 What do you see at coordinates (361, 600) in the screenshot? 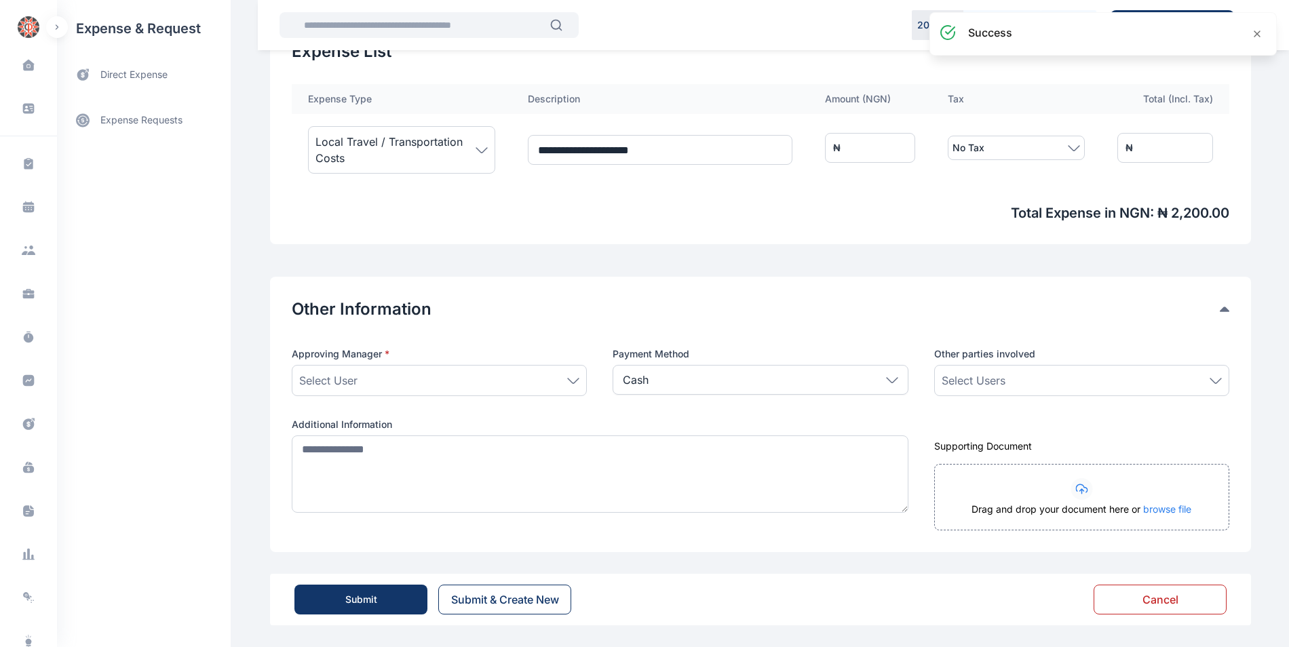
I see `div: Submit` at bounding box center [361, 600].